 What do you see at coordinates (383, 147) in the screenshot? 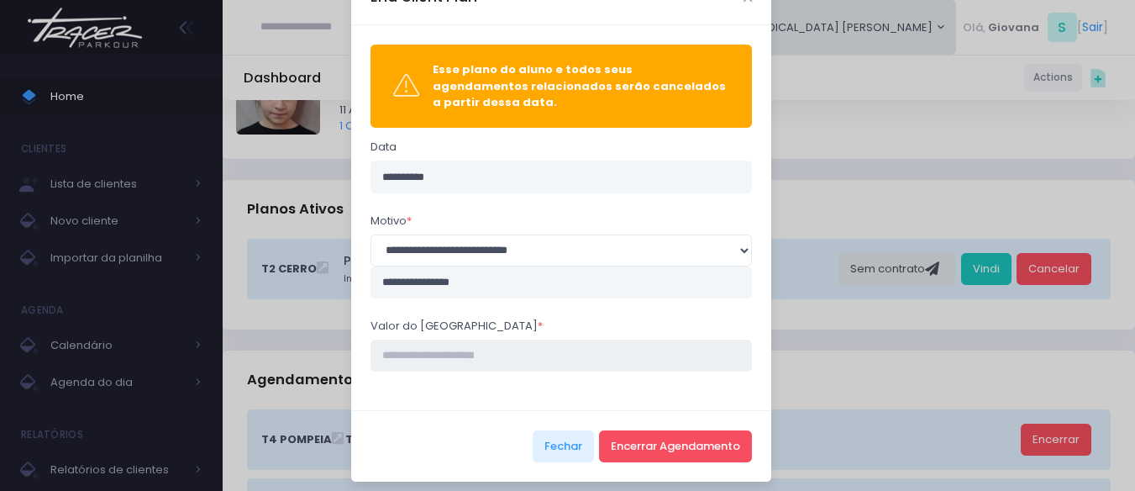
I see `label: Data` at bounding box center [383, 147].